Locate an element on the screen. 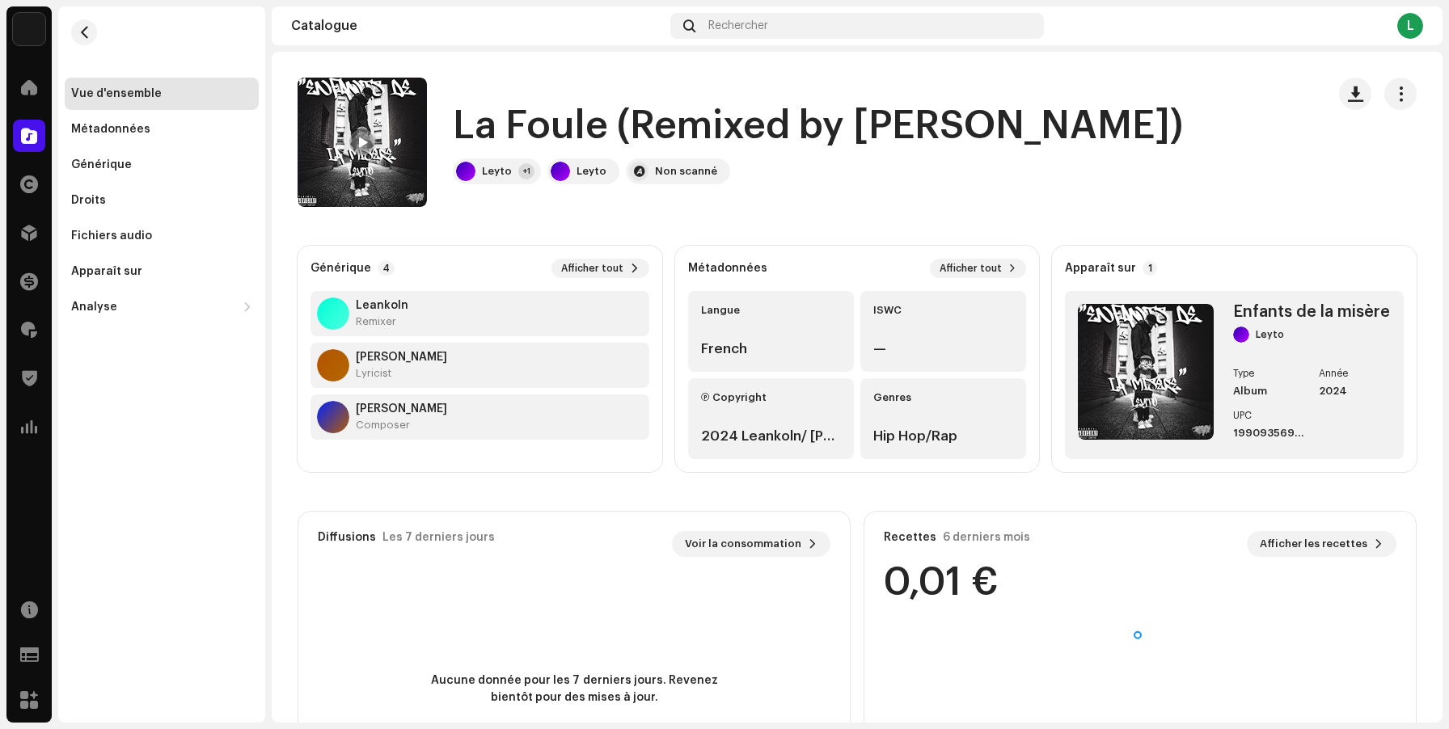 The height and width of the screenshot is (729, 1449). div: Lyricist is located at coordinates (401, 374).